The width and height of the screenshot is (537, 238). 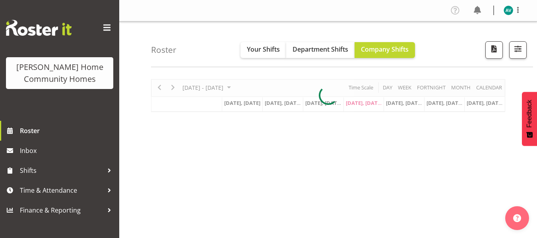 I want to click on span: Roster, so click(x=68, y=131).